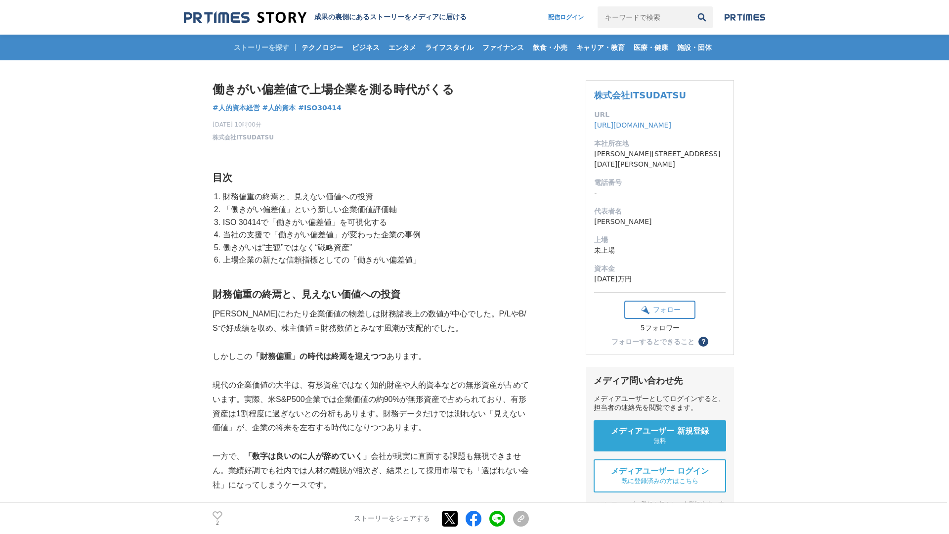 This screenshot has height=534, width=949. I want to click on span: 株式会社ITSUDATSU, so click(243, 137).